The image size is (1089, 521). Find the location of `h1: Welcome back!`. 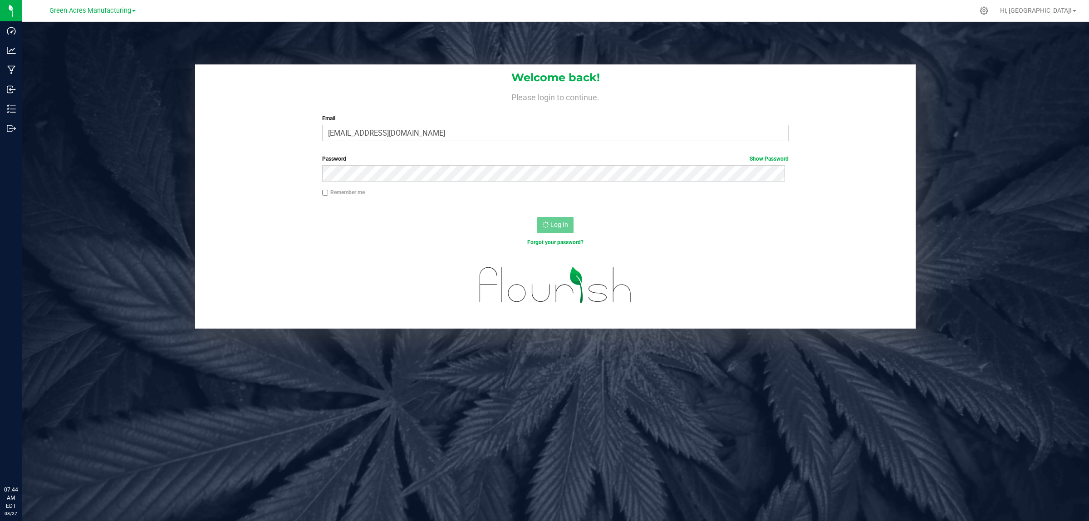

h1: Welcome back! is located at coordinates (555, 78).